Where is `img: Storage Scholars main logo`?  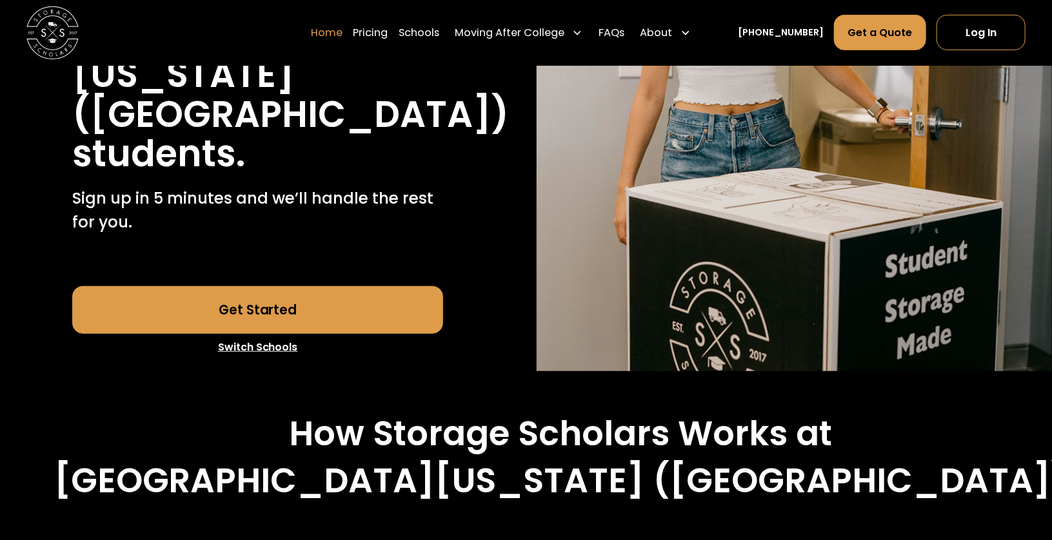 img: Storage Scholars main logo is located at coordinates (52, 32).